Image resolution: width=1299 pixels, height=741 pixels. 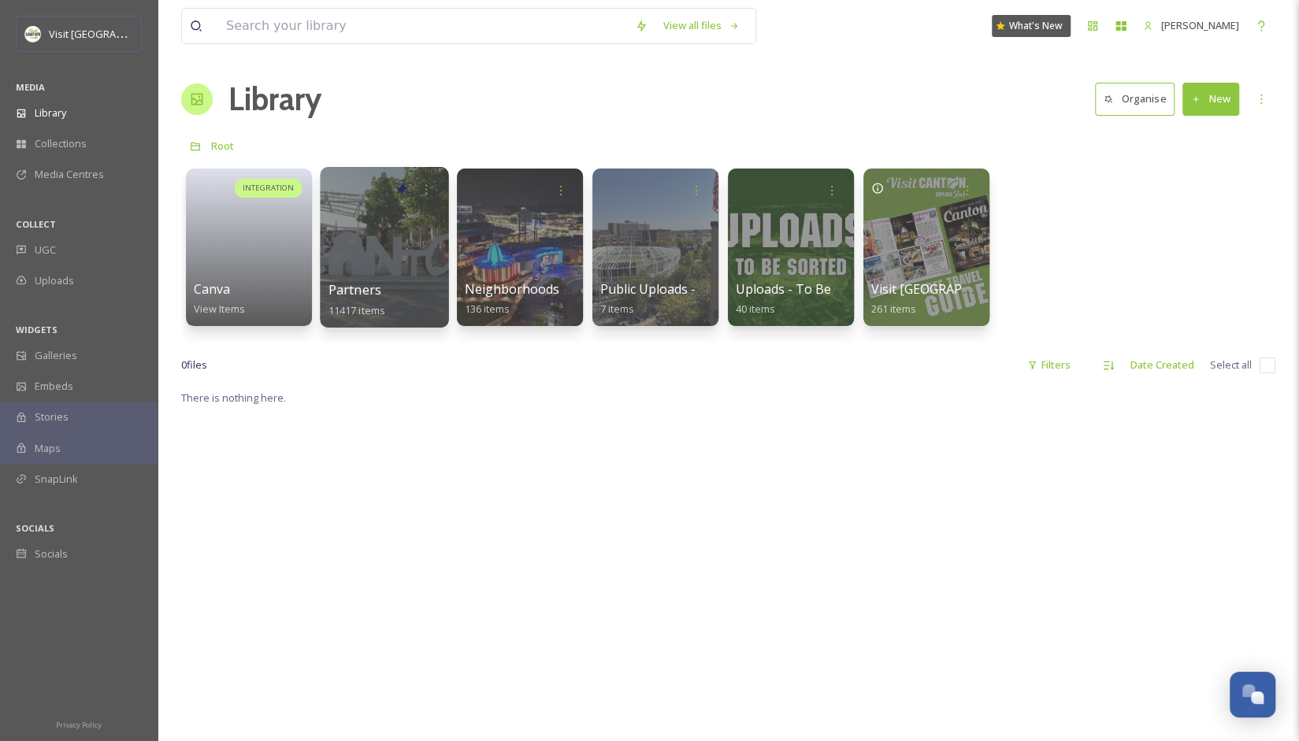 What do you see at coordinates (222, 146) in the screenshot?
I see `span: Root` at bounding box center [222, 146].